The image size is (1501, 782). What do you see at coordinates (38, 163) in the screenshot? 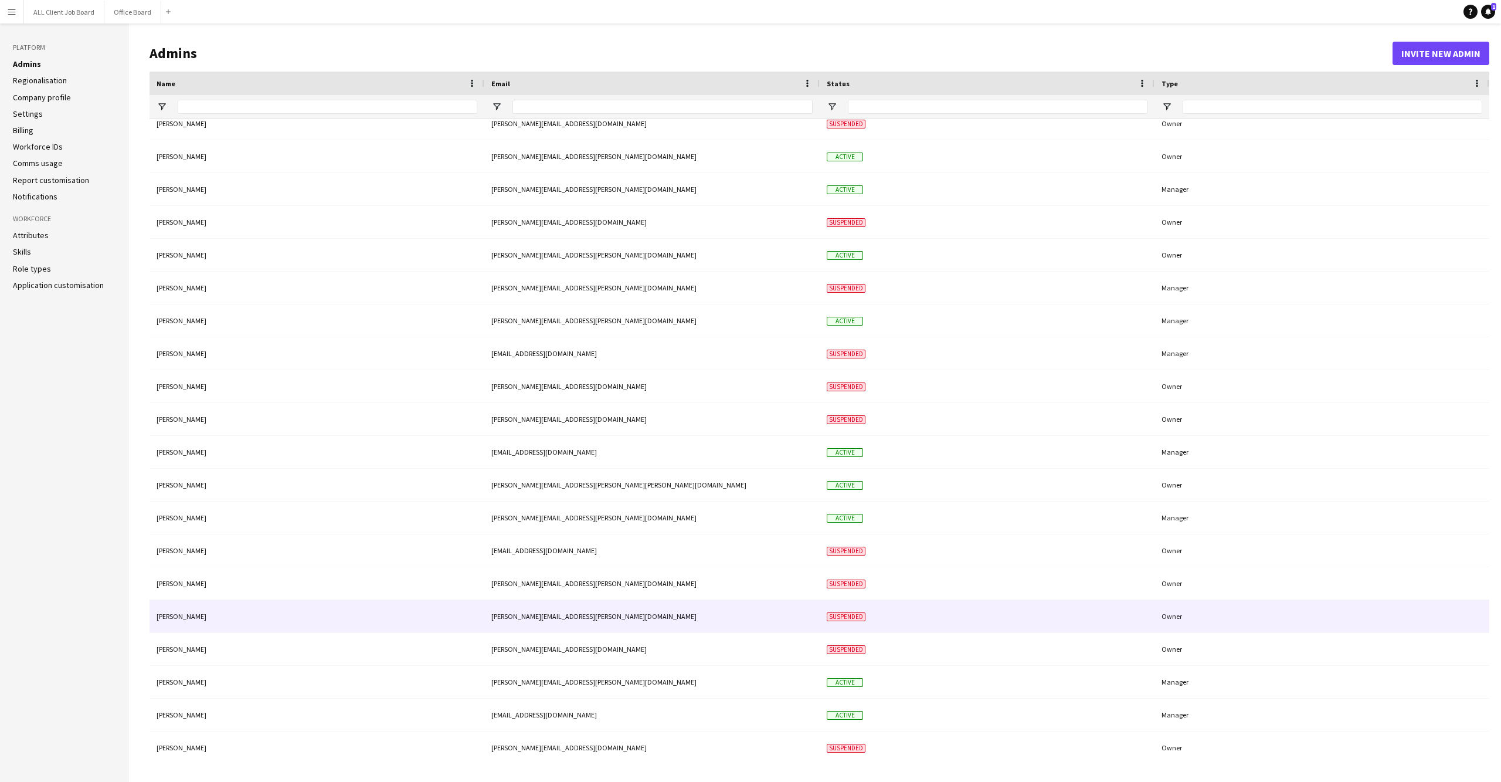
I see `a: Comms usage` at bounding box center [38, 163].